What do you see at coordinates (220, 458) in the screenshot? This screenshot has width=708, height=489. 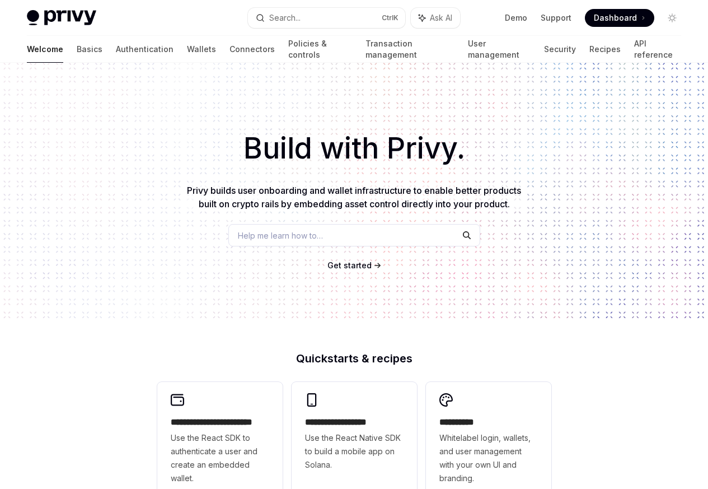 I see `span: Use the React SDK to authenticate a user and create an embedded wallet.` at bounding box center [220, 458].